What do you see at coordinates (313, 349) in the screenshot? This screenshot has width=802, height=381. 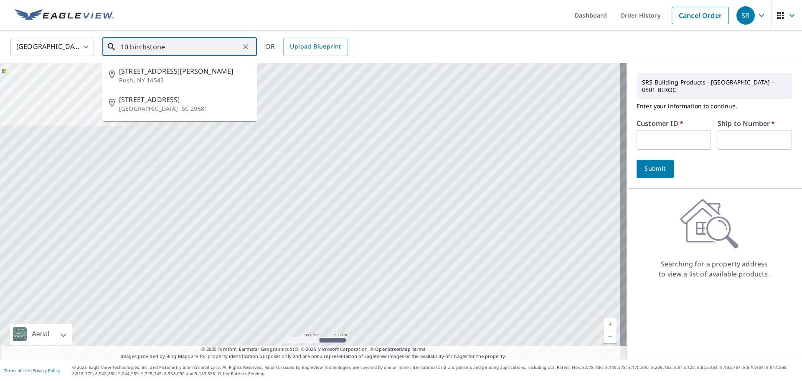 I see `span: © 2025 TomTom, Earthstar Geographics SIO, © 2025 Microsoft Corporation, ©` at bounding box center [313, 349].